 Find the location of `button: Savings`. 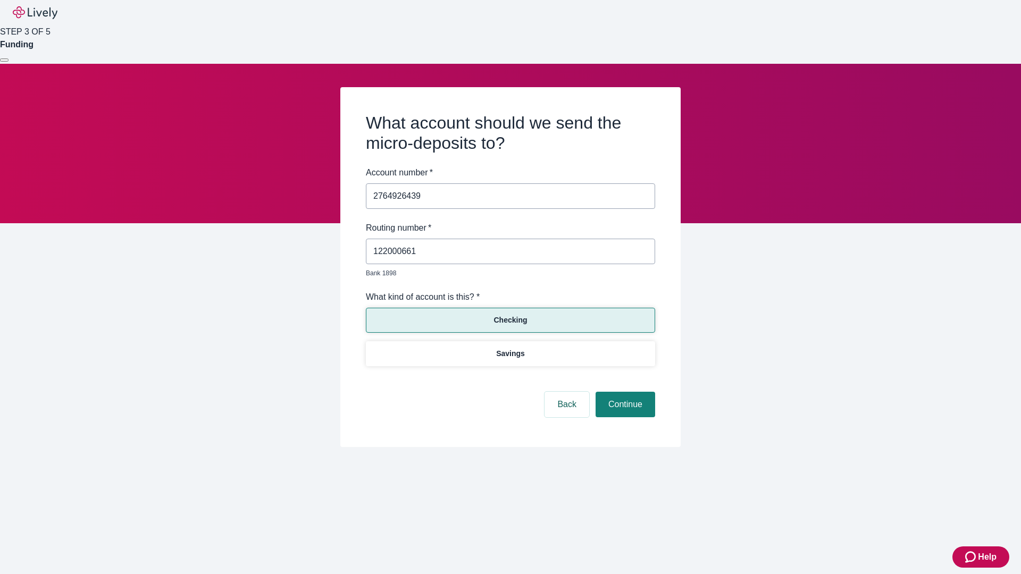

button: Savings is located at coordinates (511, 354).